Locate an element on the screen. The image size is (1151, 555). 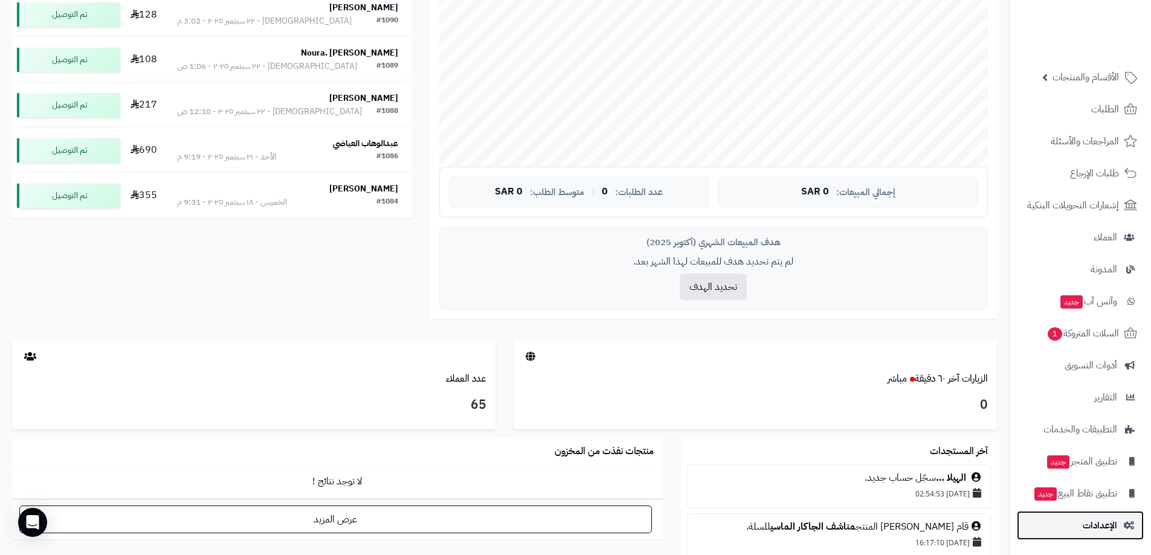
td: 217 is located at coordinates (144, 105).